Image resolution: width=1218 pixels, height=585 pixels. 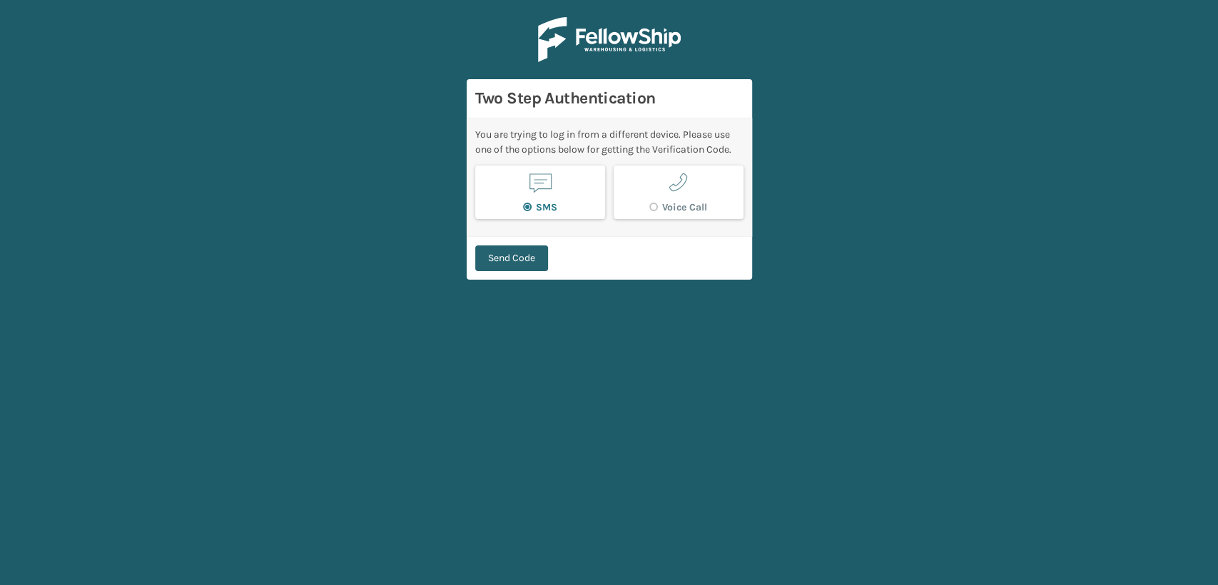 What do you see at coordinates (610, 98) in the screenshot?
I see `h3: Two Step Authentication` at bounding box center [610, 98].